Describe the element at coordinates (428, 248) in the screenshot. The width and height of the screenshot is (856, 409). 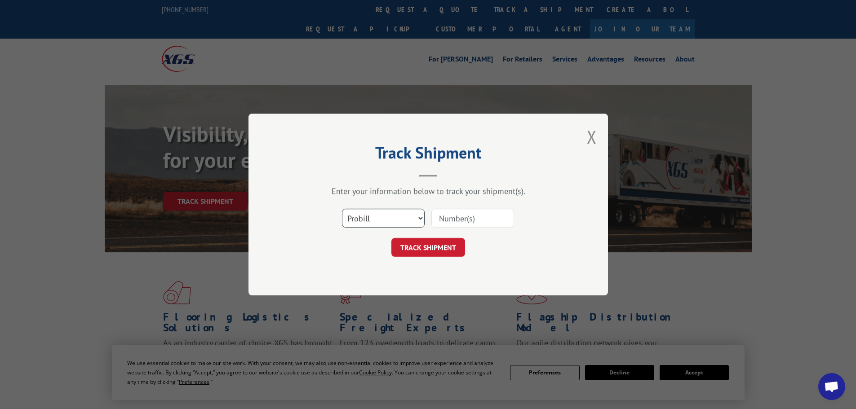
I see `button: TRACK SHIPMENT` at that location.